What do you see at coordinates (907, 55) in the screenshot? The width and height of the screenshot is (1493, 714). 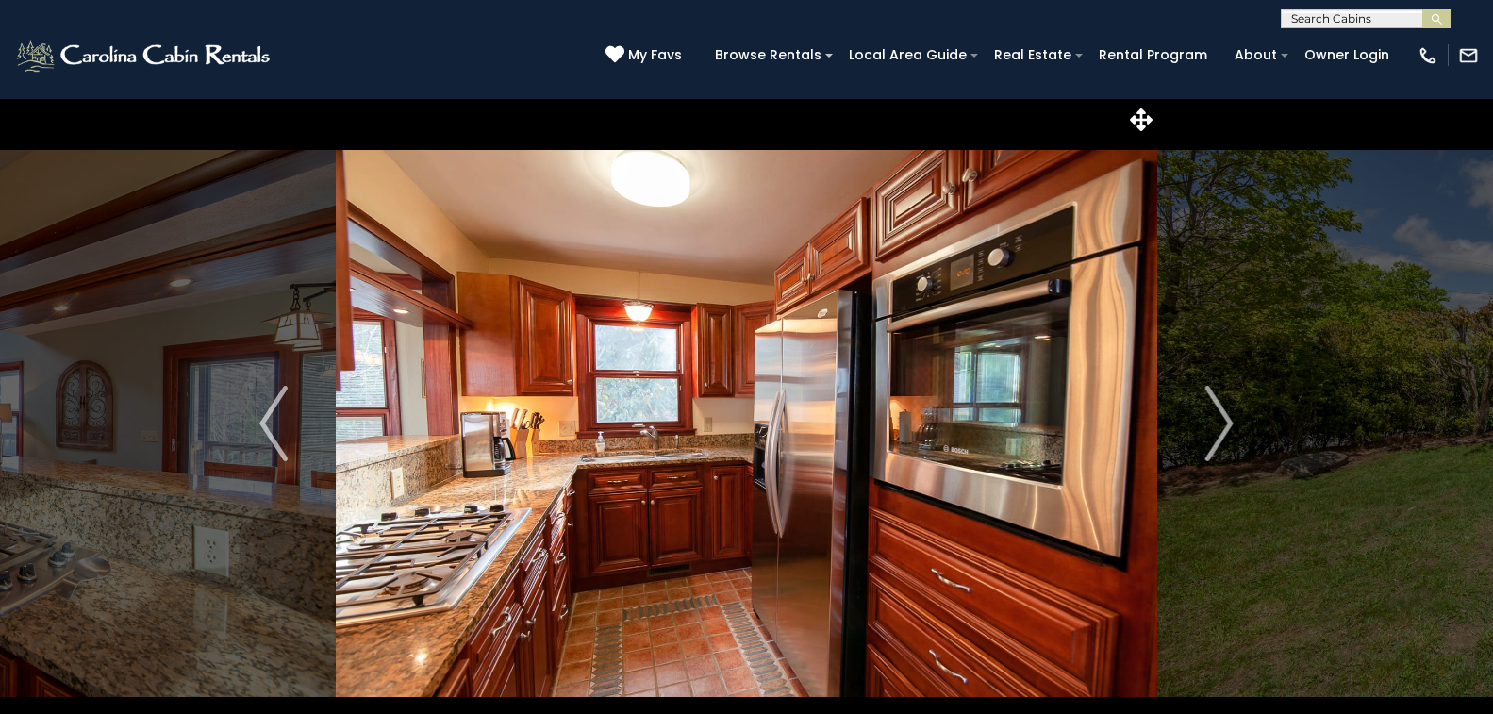 I see `a: Local Area Guide` at bounding box center [907, 55].